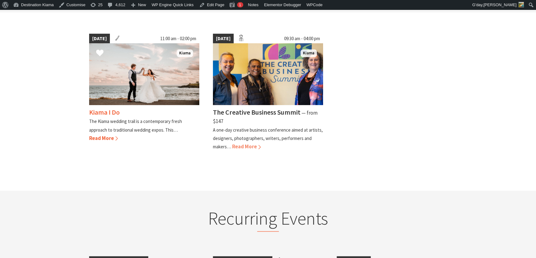 The width and height of the screenshot is (536, 258). What do you see at coordinates (100, 54) in the screenshot?
I see `button: Click to Favourite Kiama I Do` at bounding box center [100, 54].